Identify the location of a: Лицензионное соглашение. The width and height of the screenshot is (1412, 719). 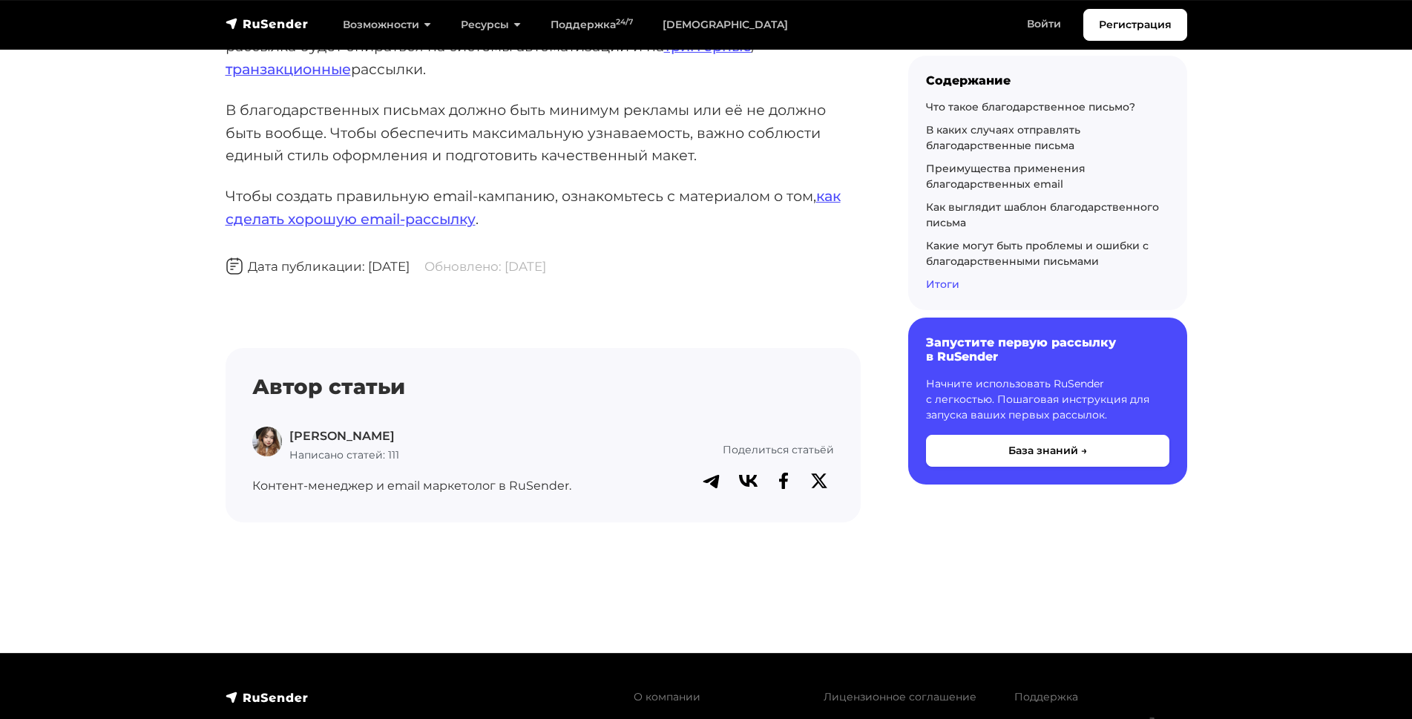
(900, 697).